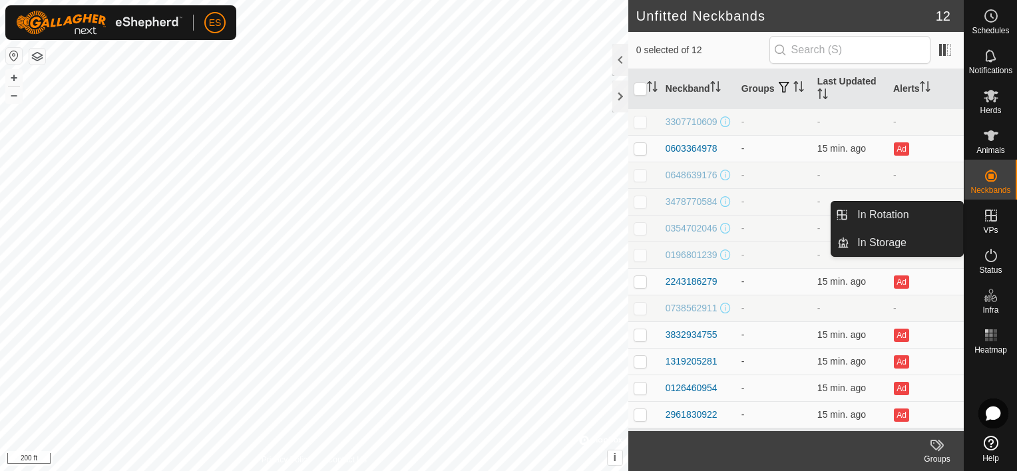 The height and width of the screenshot is (471, 1017). Describe the element at coordinates (692, 122) in the screenshot. I see `div: 3307710609` at that location.